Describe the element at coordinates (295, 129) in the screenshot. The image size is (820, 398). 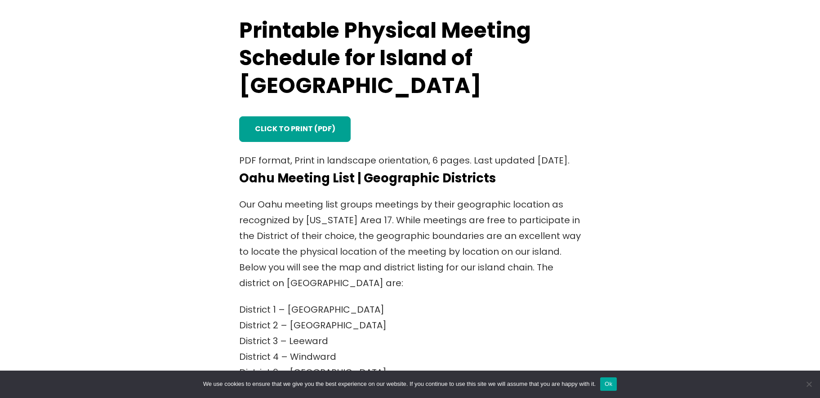
I see `a: click to print (PDF)` at that location.